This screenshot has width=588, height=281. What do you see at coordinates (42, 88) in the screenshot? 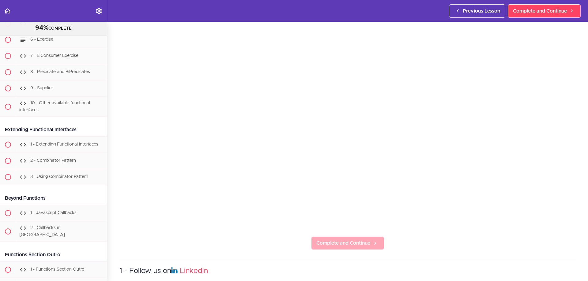
I see `span: 9 - Supplier` at bounding box center [42, 88].